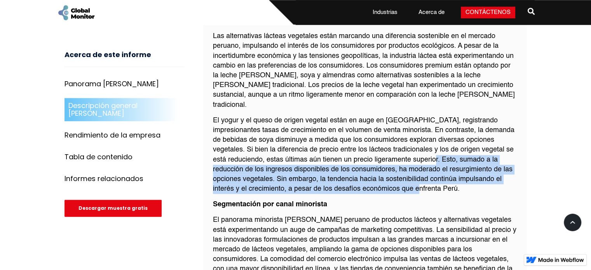 The image size is (591, 270). What do you see at coordinates (124, 136) in the screenshot?
I see `a: Rendimiento de la empresa` at bounding box center [124, 136].